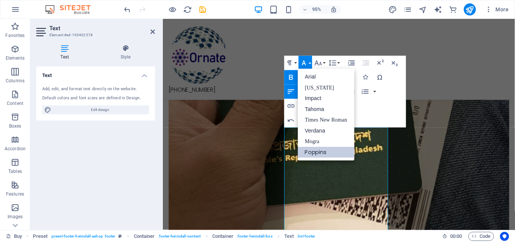 This screenshot has width=515, height=242. Describe the element at coordinates (291, 77) in the screenshot. I see `button: Bold (Ctrl+B)` at that location.